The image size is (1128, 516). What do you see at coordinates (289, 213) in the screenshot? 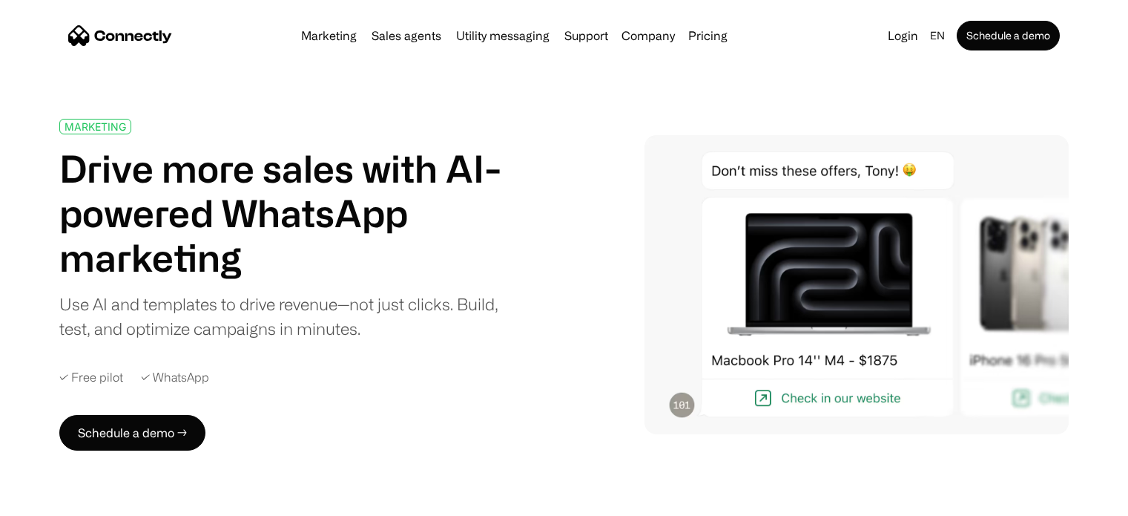
I see `h1: Drive more sales with AI-powered WhatsApp marketing` at bounding box center [289, 213].